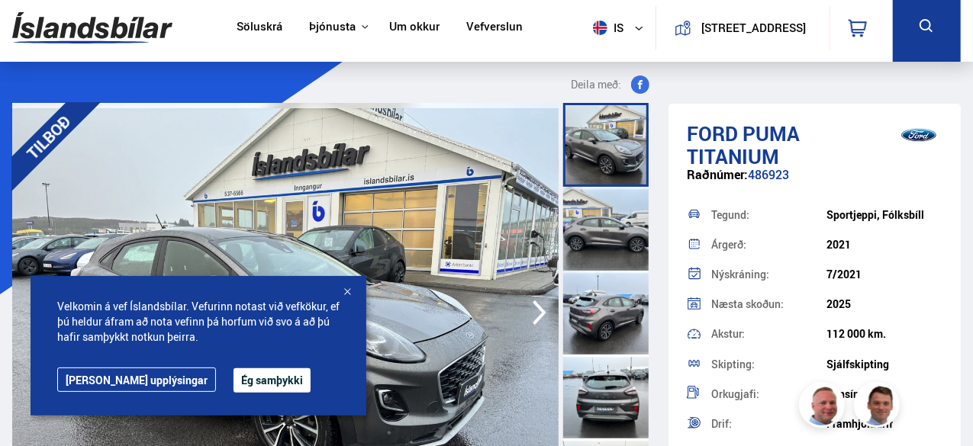 The image size is (973, 446). What do you see at coordinates (198, 322) in the screenshot?
I see `span: Velkomin á vef Íslandsbílar. Vefurinn notast við vefkökur, ef þú heldur áfram að nota vefinn þá h...` at bounding box center [198, 322].